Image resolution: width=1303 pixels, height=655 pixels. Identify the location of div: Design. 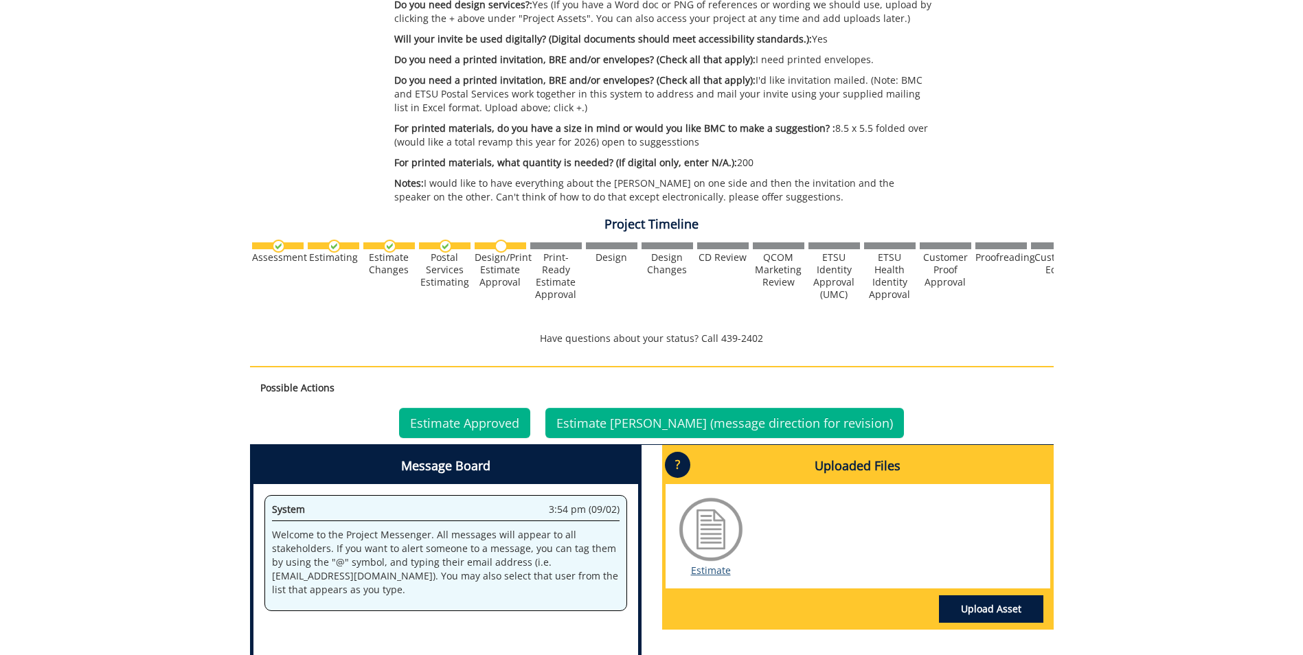
(611, 258).